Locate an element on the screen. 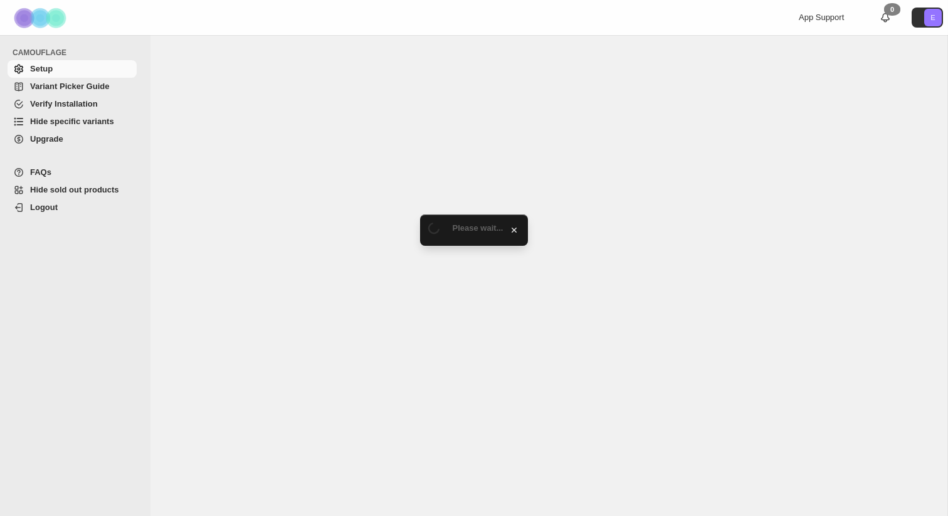  span: Upgrade is located at coordinates (46, 139).